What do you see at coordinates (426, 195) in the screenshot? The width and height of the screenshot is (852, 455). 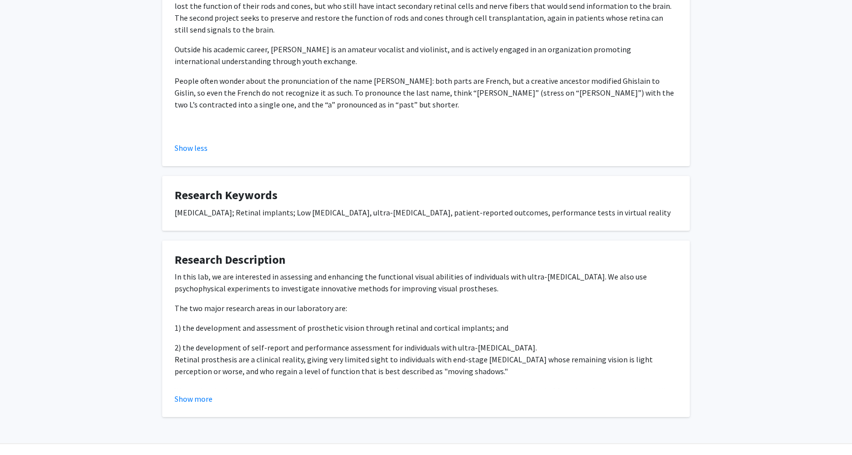 I see `h4: Research Keywords` at bounding box center [426, 195].